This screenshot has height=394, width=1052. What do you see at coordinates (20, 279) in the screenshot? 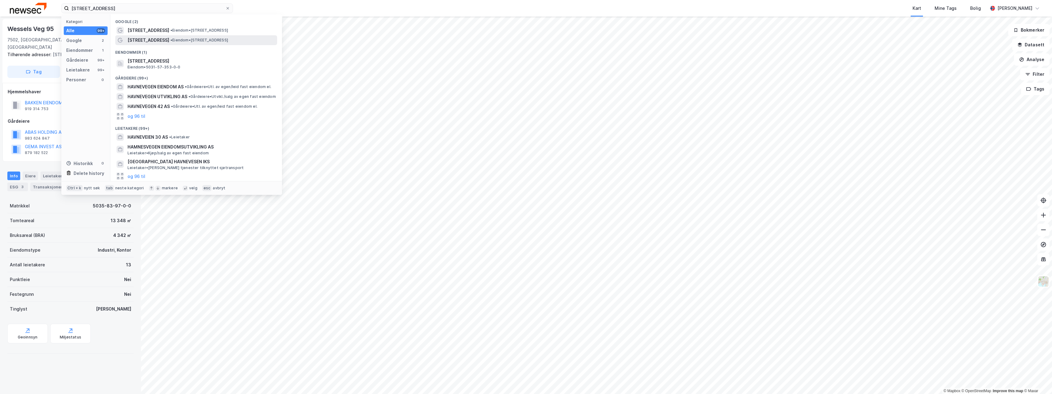
I see `div: Punktleie` at bounding box center [20, 279].